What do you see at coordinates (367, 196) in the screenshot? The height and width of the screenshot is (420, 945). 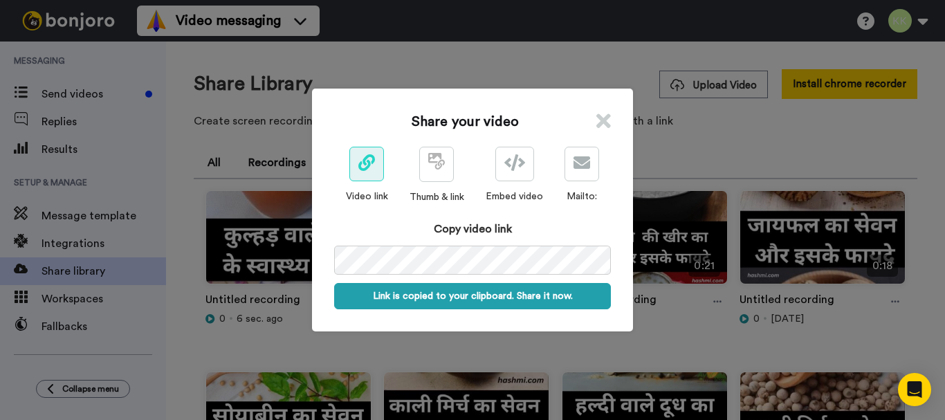 I see `div: Video link` at bounding box center [367, 196].